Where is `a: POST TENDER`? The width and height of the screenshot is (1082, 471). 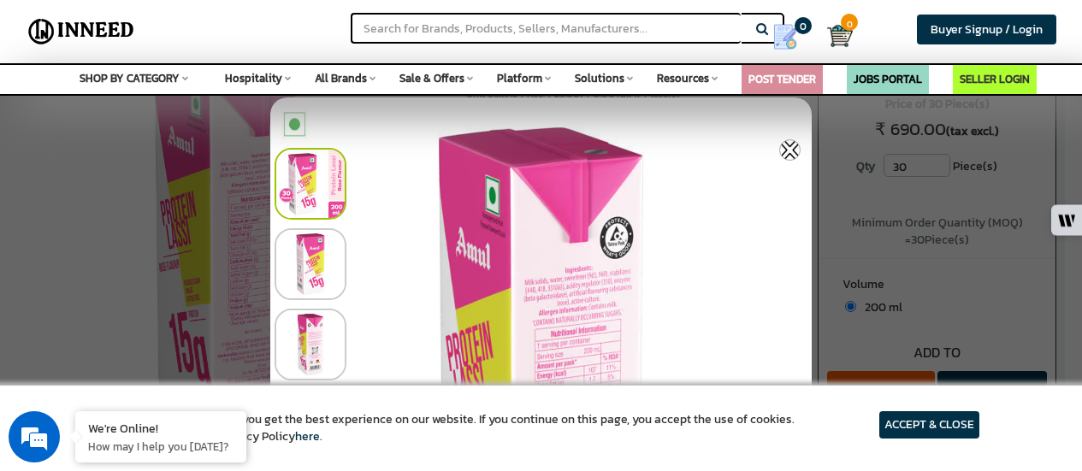
a: POST TENDER is located at coordinates (782, 79).